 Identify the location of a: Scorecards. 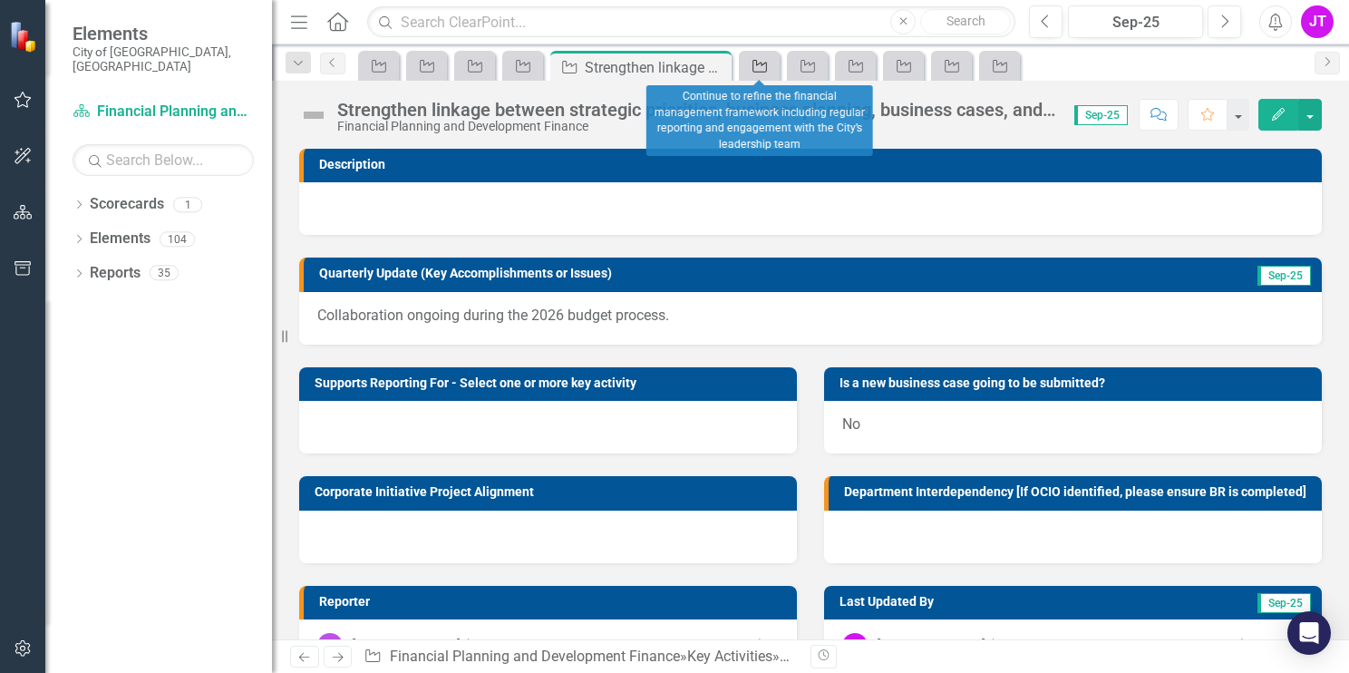
(127, 204).